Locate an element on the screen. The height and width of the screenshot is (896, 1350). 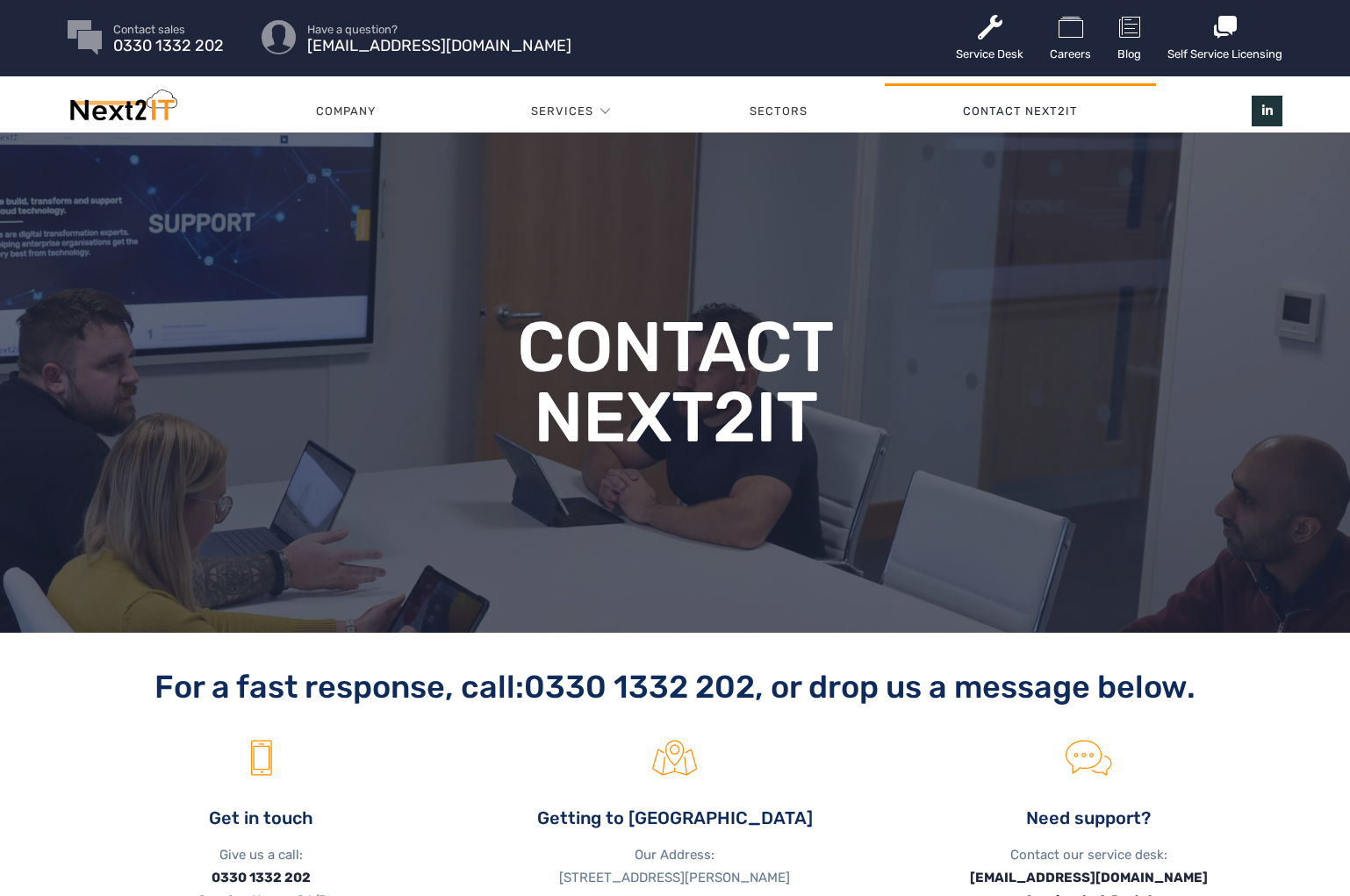
h4: Get in touch is located at coordinates (261, 818).